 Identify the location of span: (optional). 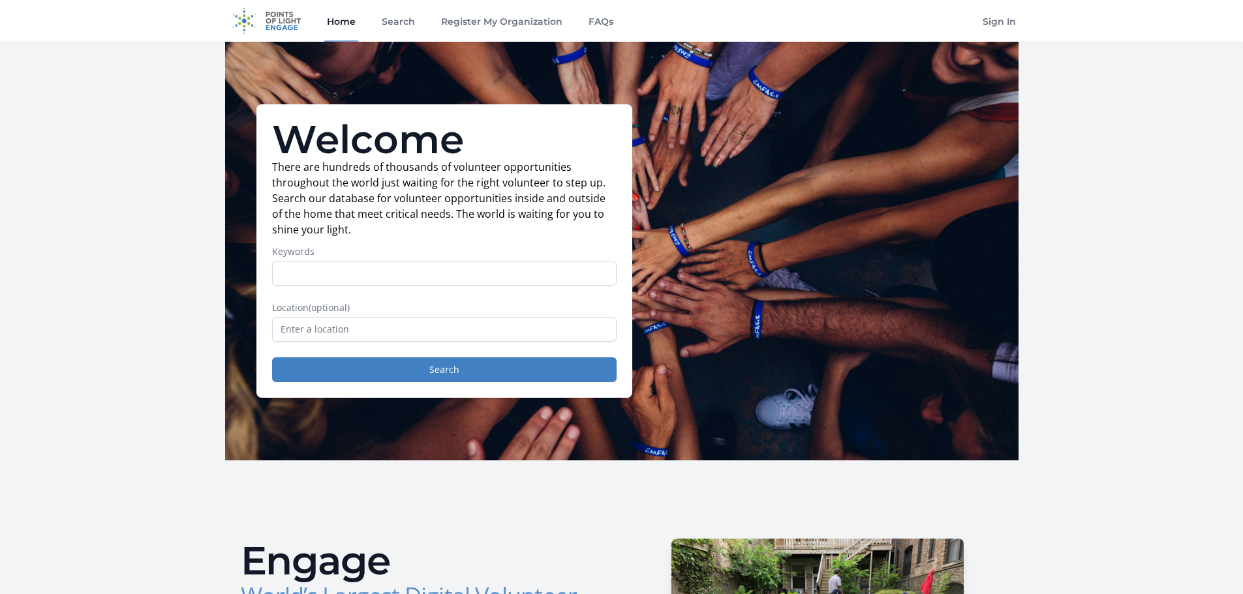
(329, 307).